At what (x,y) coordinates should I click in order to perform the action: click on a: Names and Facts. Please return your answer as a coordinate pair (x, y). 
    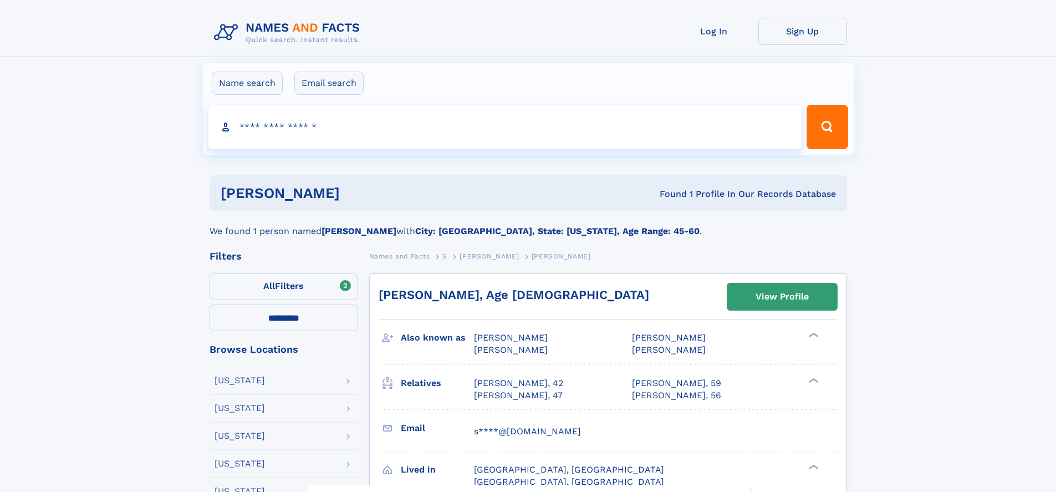
    Looking at the image, I should click on (400, 256).